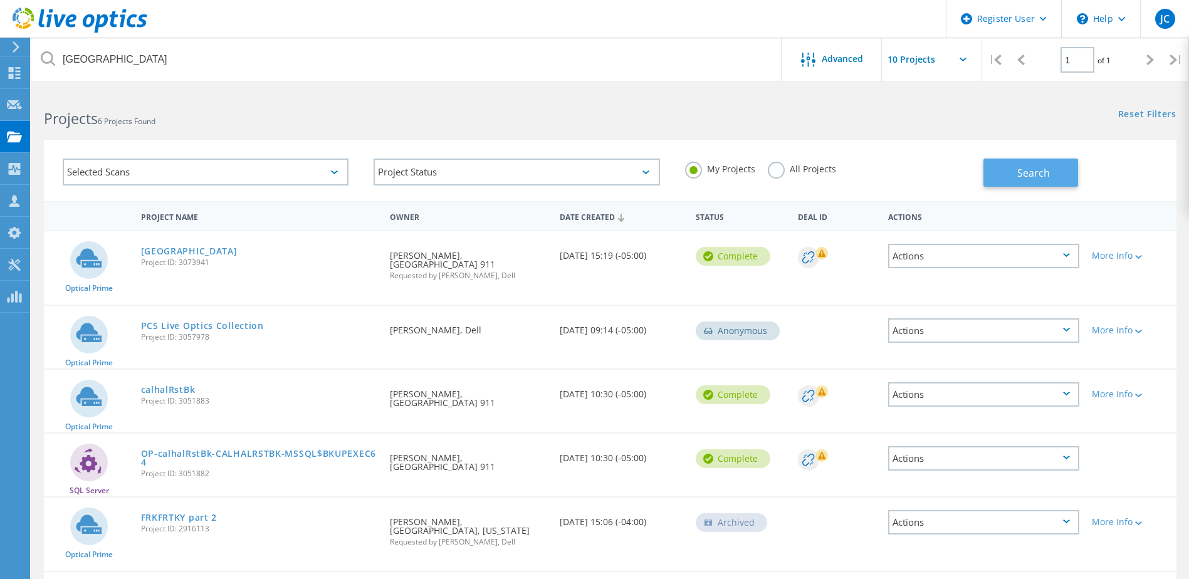 The width and height of the screenshot is (1189, 579). I want to click on span: Advanced, so click(843, 59).